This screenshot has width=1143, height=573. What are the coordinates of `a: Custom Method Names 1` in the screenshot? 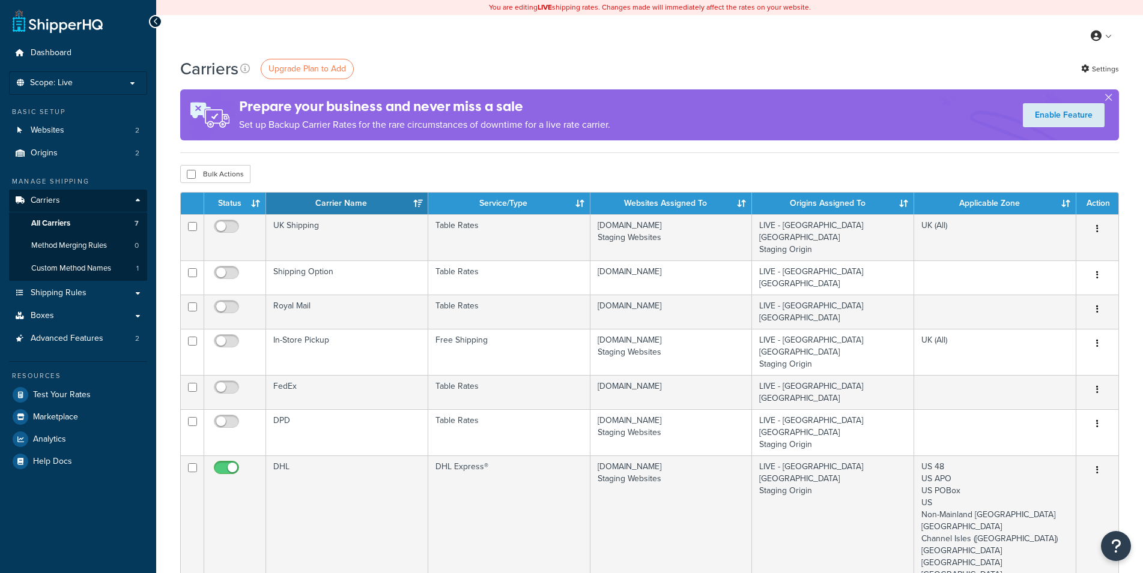 It's located at (78, 268).